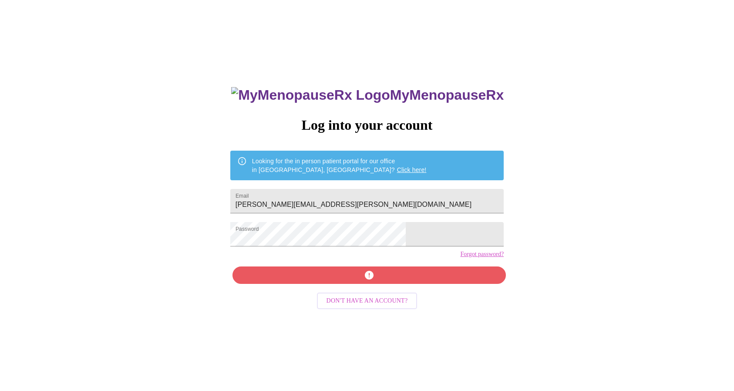 This screenshot has height=391, width=734. Describe the element at coordinates (367, 301) in the screenshot. I see `span: Don't have an account?` at that location.